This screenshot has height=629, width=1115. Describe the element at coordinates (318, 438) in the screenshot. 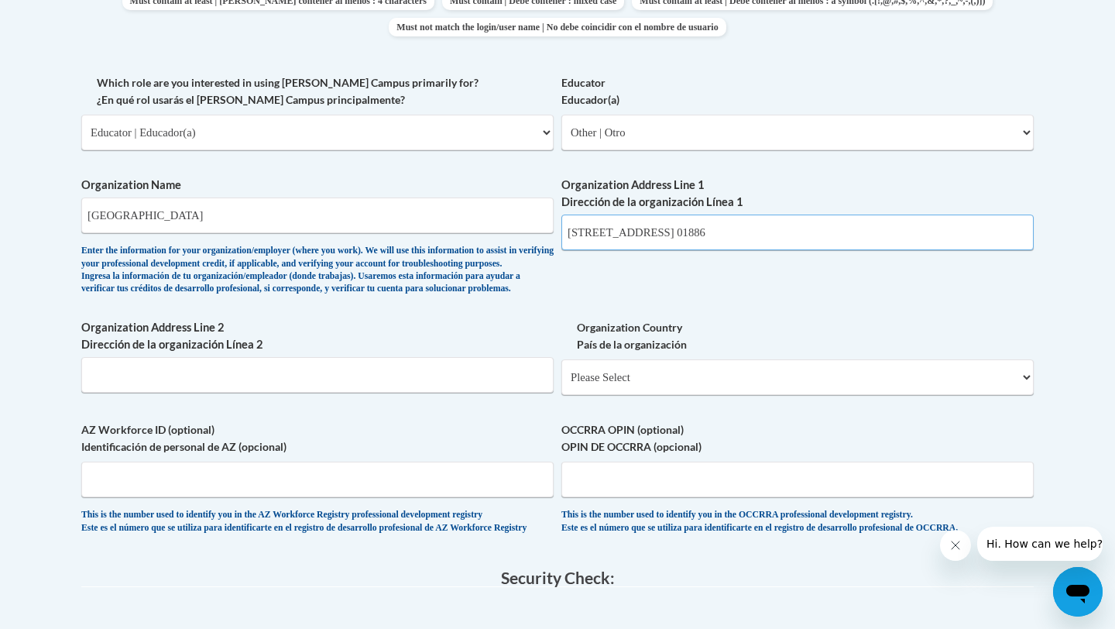

I see `label: AZ Workforce ID (optional) Identificación de personal de AZ (opcional)` at that location.